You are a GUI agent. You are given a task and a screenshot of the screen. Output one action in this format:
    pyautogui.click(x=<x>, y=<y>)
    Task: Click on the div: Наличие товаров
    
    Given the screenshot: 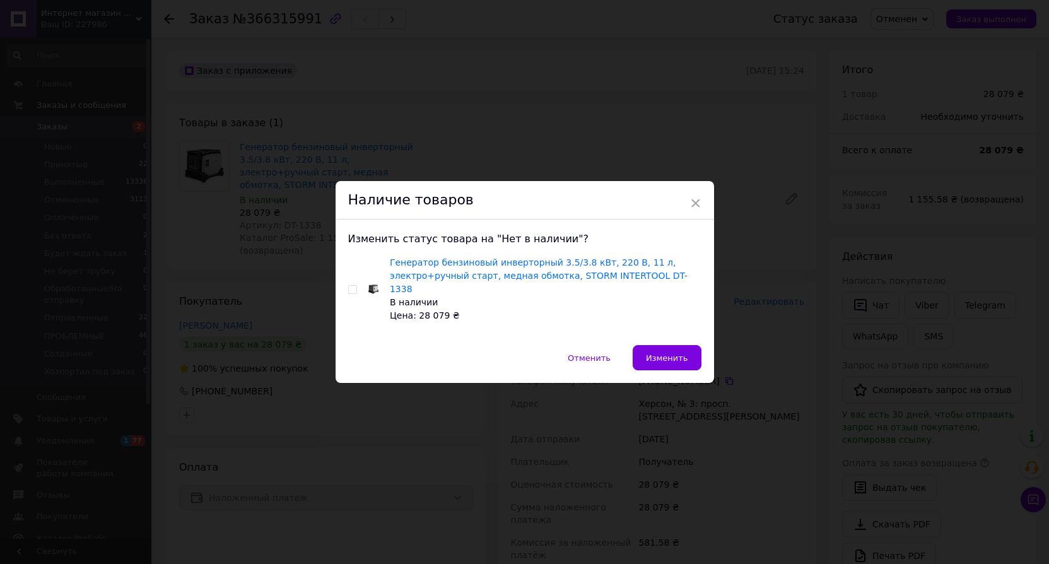 What is the action you would take?
    pyautogui.click(x=525, y=200)
    